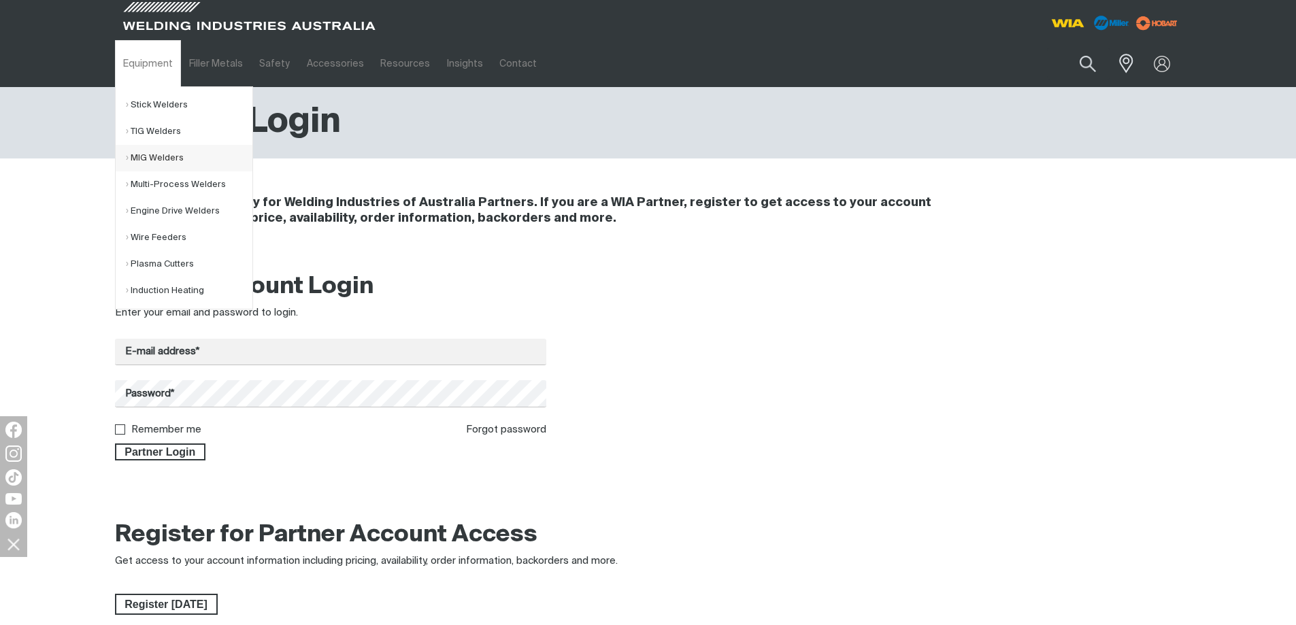  I want to click on a: Insights, so click(464, 63).